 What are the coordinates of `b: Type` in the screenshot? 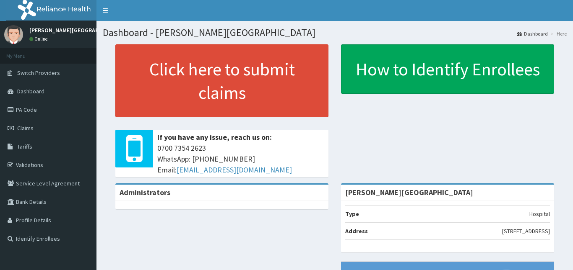 It's located at (352, 214).